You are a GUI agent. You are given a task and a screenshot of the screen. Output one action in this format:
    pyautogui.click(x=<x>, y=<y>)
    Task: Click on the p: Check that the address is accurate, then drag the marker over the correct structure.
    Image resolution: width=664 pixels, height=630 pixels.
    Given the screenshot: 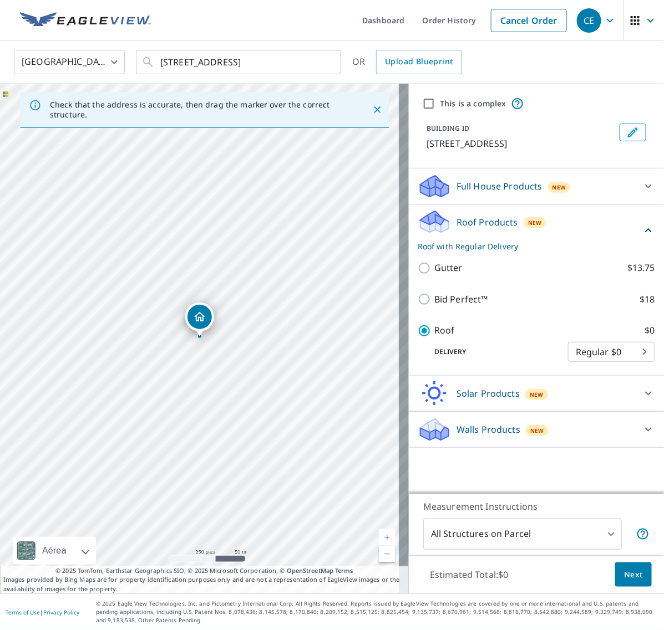 What is the action you would take?
    pyautogui.click(x=201, y=110)
    